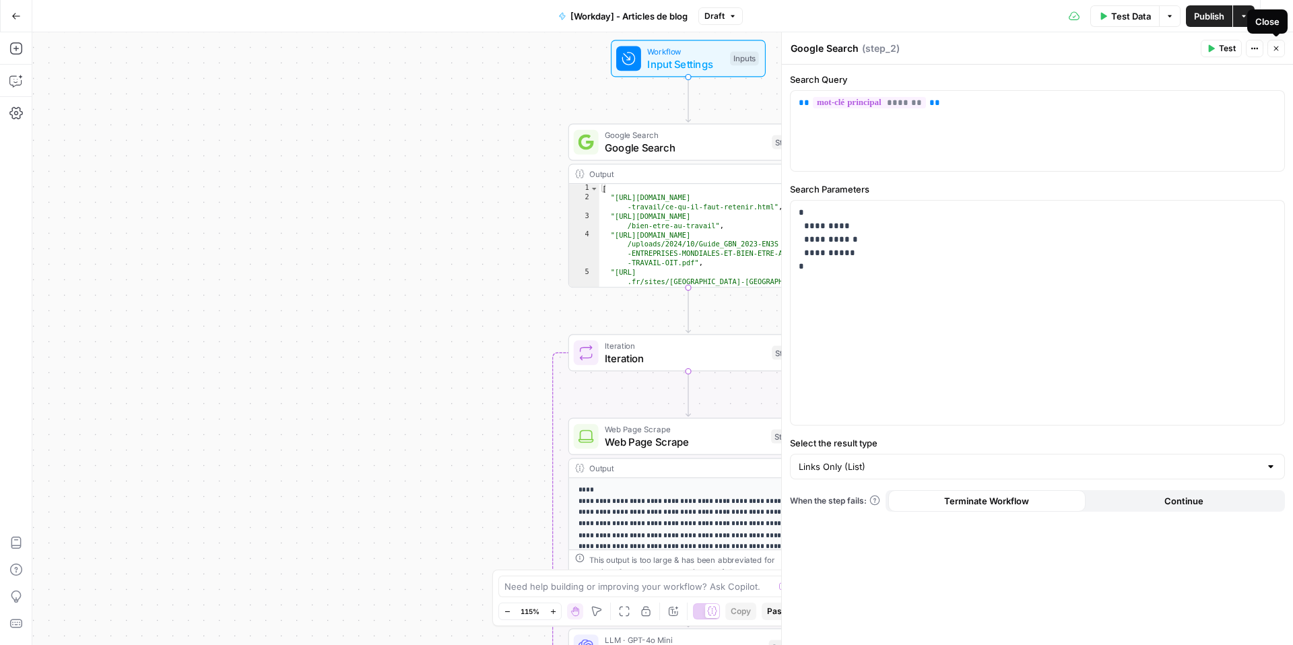 Image resolution: width=1293 pixels, height=645 pixels. What do you see at coordinates (688, 58) in the screenshot?
I see `div: WorkflowInput SettingsInputs` at bounding box center [688, 58].